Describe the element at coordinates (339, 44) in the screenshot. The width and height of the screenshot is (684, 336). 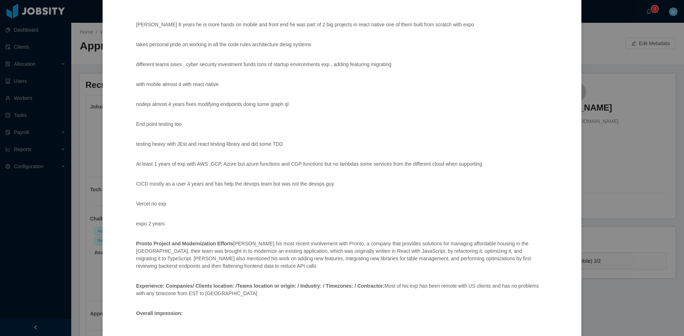
I see `p: takes personal pride on working in all the code rules architecture desig systems` at that location.